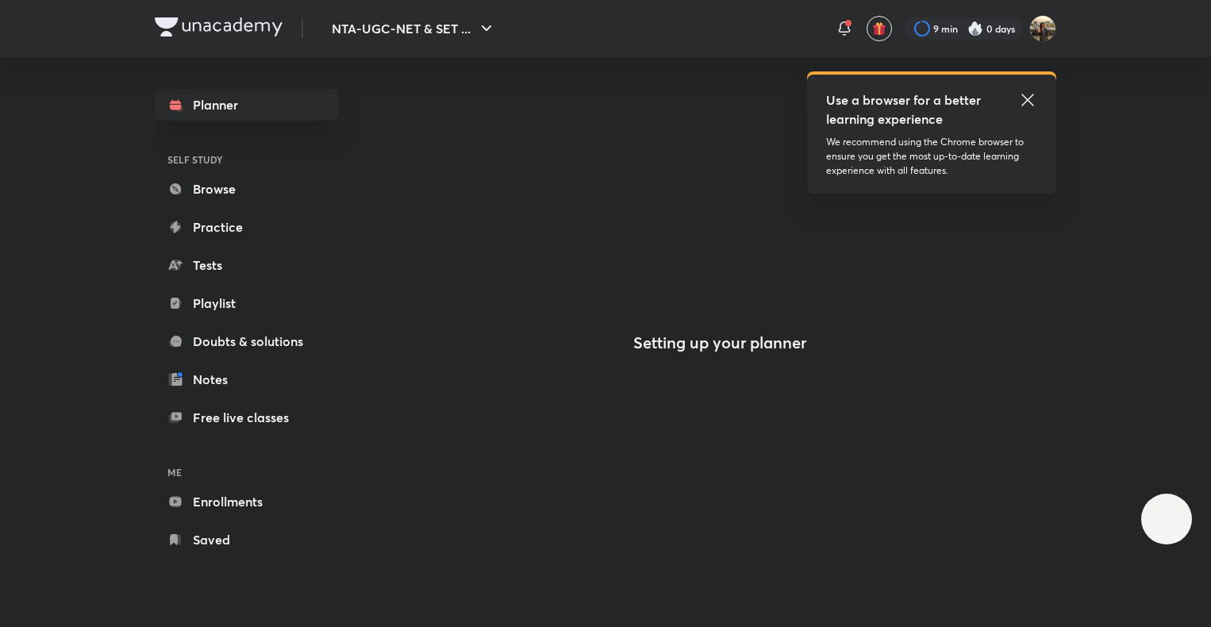 Image resolution: width=1211 pixels, height=627 pixels. I want to click on a: Practice, so click(247, 227).